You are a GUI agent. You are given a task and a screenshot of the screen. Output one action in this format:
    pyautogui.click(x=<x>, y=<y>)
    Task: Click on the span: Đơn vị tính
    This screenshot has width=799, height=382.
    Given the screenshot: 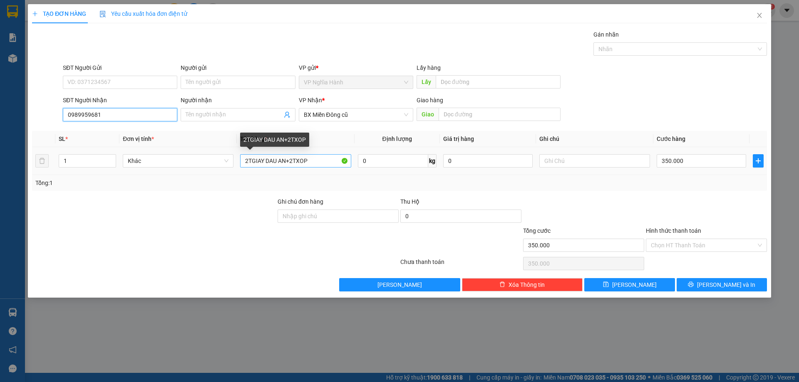 What is the action you would take?
    pyautogui.click(x=138, y=139)
    